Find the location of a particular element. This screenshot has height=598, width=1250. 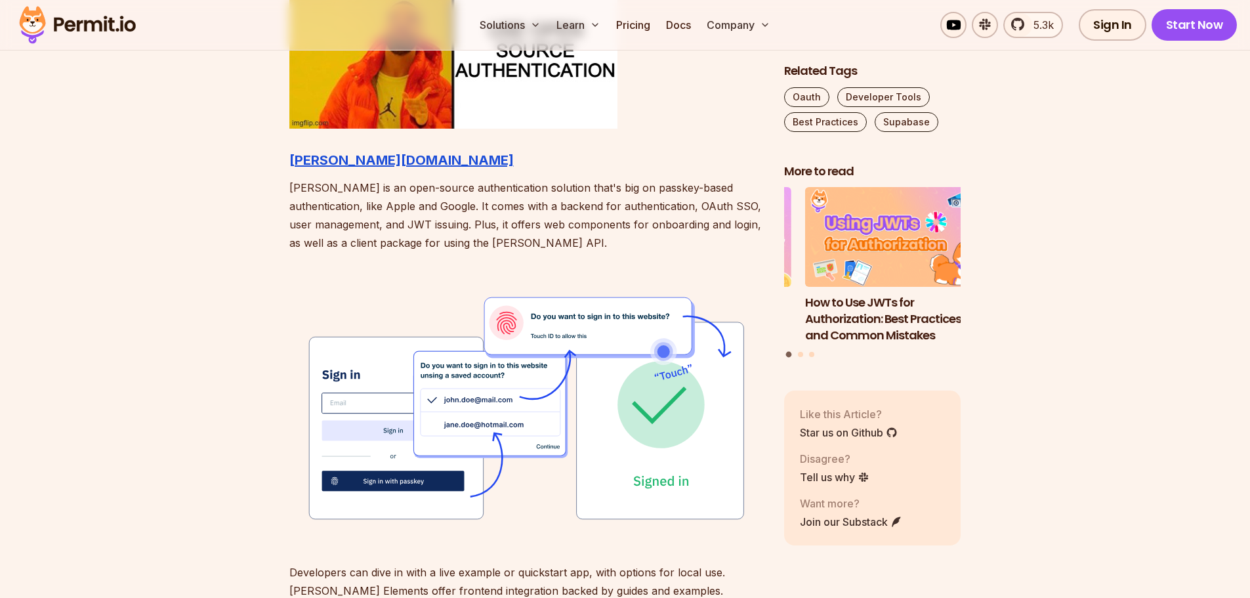

a: Docs is located at coordinates (679, 25).